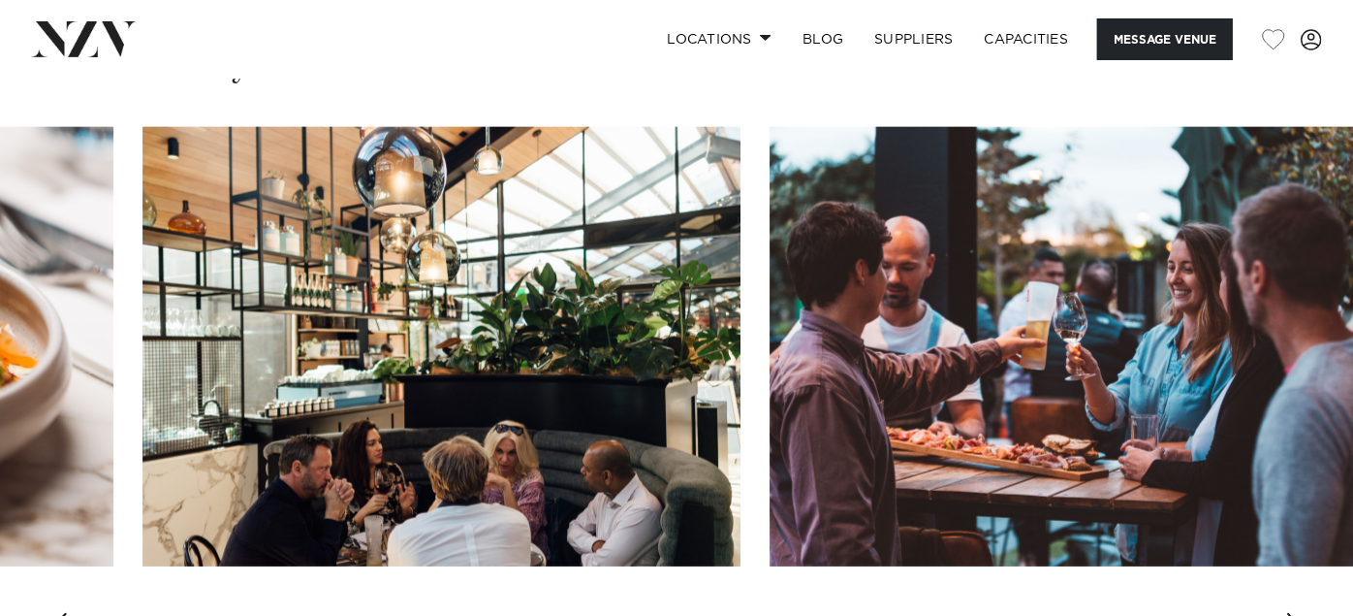 The width and height of the screenshot is (1353, 616). I want to click on a: BLOG, so click(823, 39).